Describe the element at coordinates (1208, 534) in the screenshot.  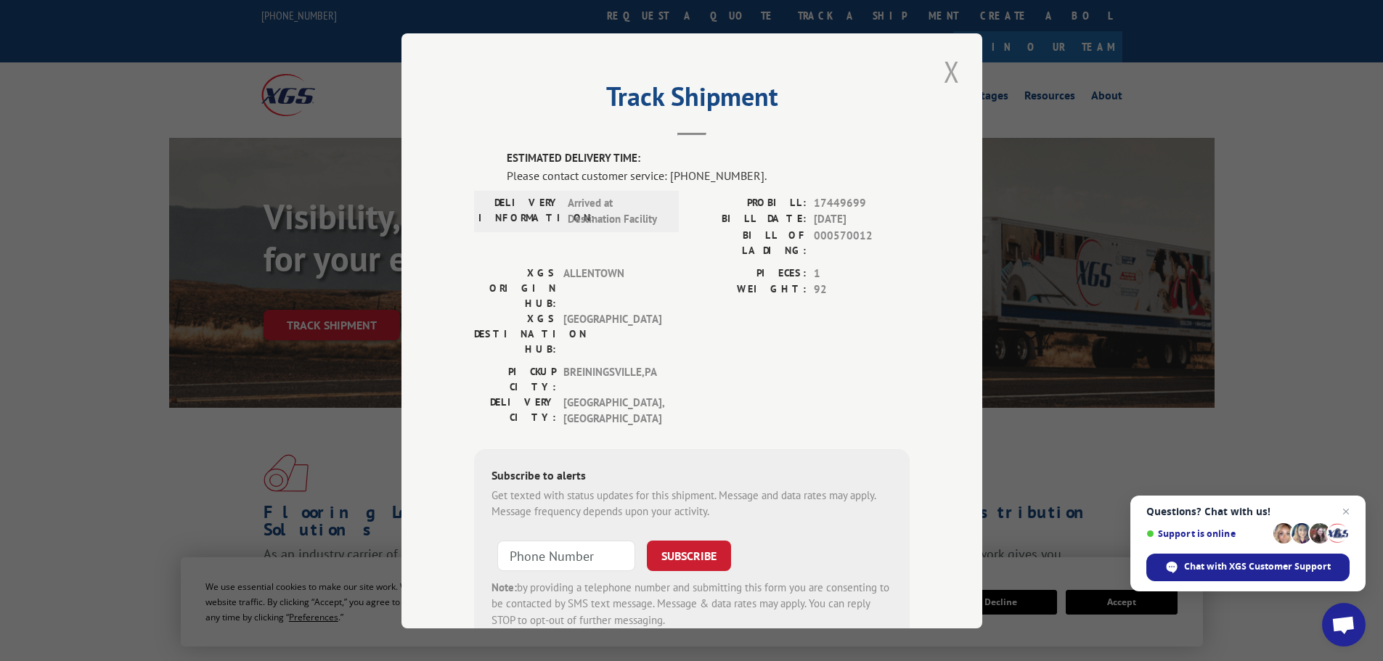
I see `span: Support is online` at that location.